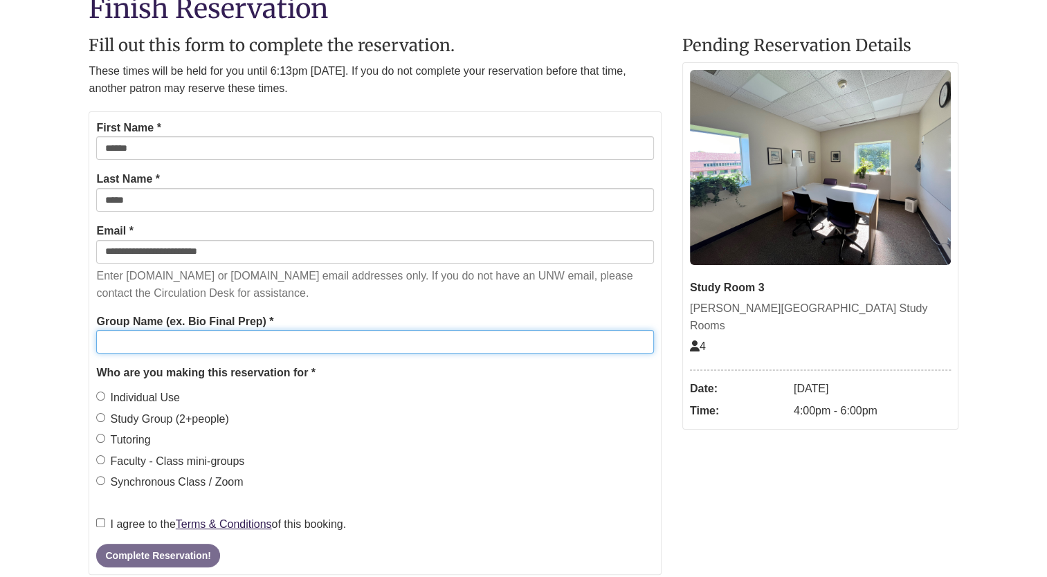  What do you see at coordinates (123, 440) in the screenshot?
I see `label: Tutoring` at bounding box center [123, 440].